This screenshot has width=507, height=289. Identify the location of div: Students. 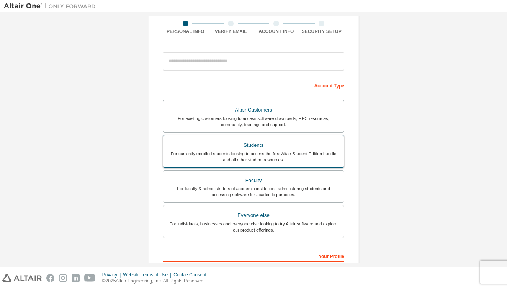
(254, 145).